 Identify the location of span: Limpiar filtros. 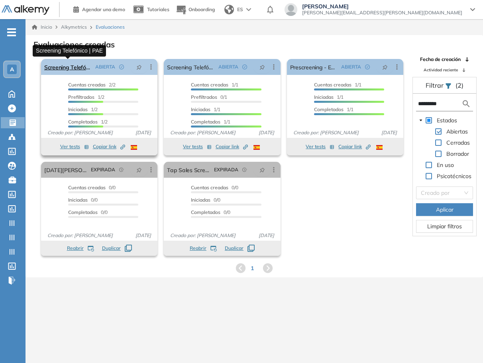
(445, 226).